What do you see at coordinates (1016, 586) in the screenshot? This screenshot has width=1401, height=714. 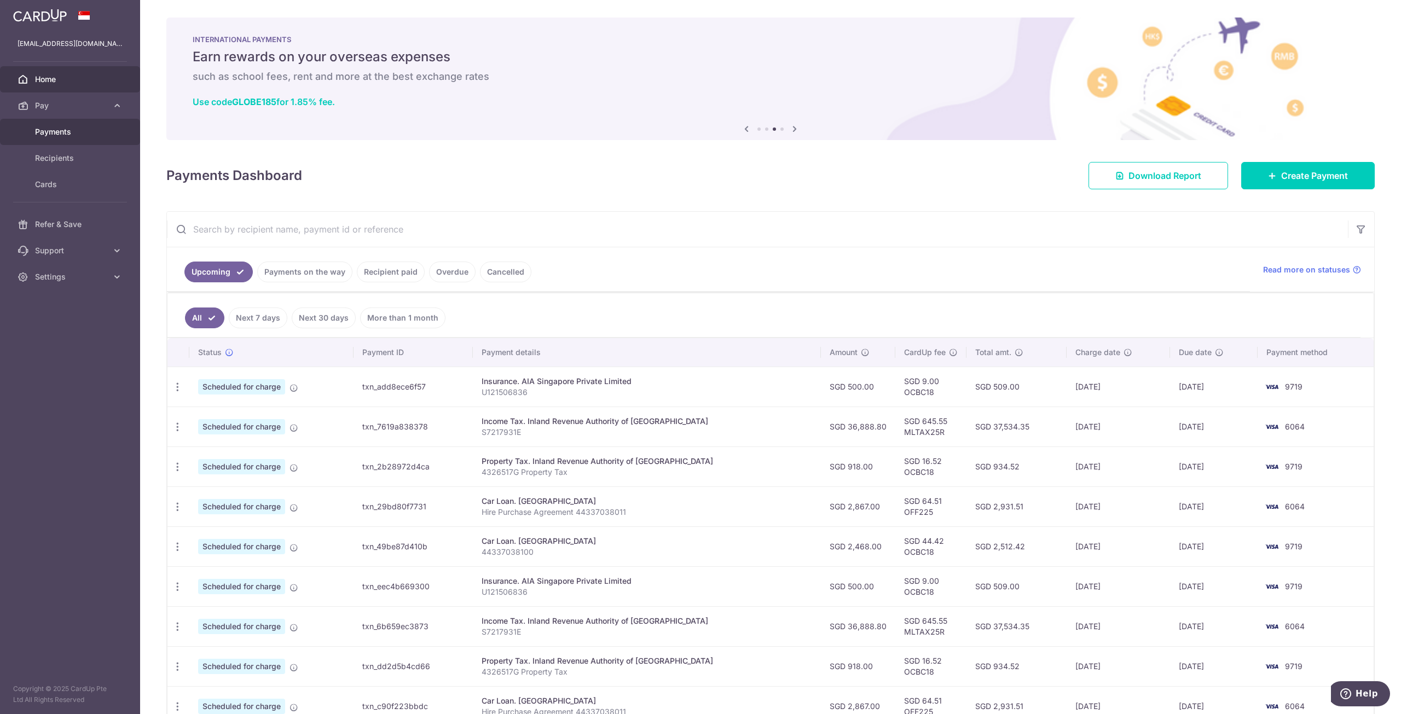 I see `td: SGD 509.00` at bounding box center [1016, 586].